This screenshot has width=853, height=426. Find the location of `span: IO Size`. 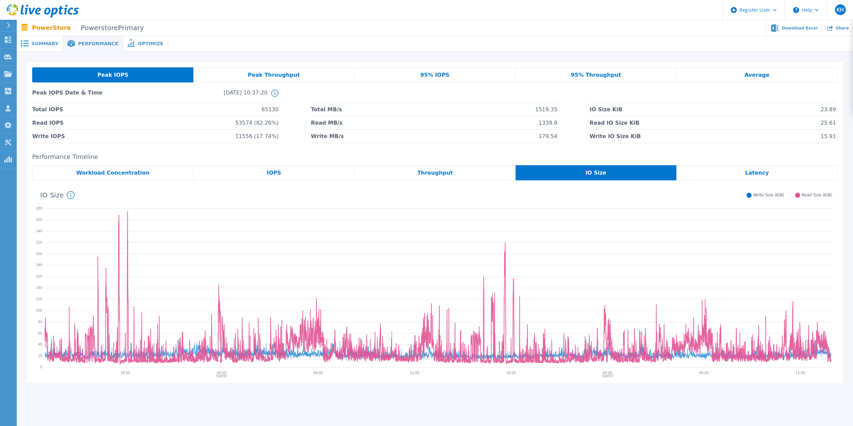

span: IO Size is located at coordinates (596, 173).